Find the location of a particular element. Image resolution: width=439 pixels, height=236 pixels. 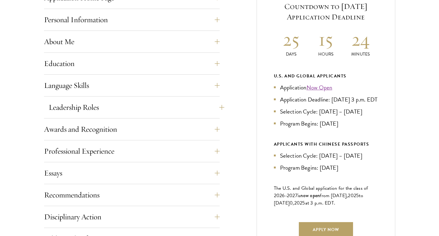

p: Minutes is located at coordinates (361, 54).